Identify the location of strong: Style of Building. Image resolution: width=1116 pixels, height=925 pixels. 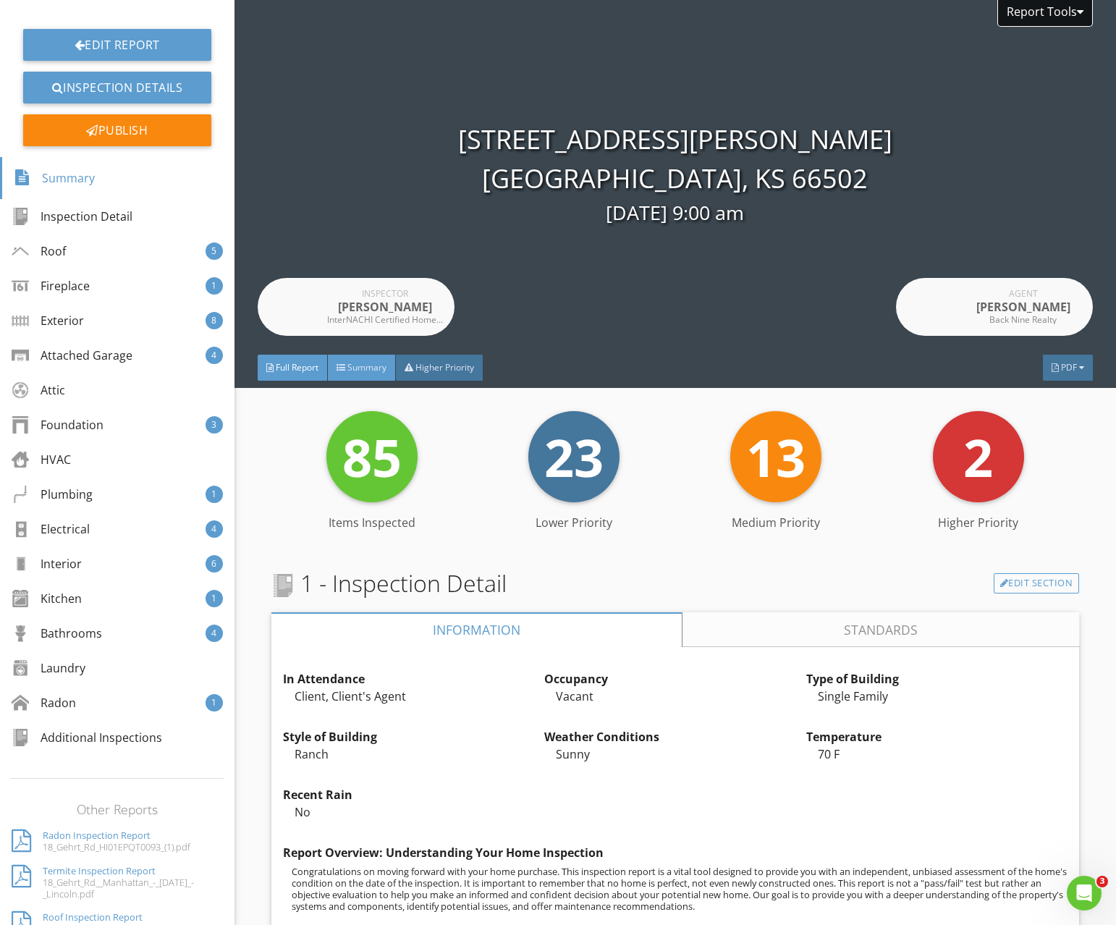
(330, 737).